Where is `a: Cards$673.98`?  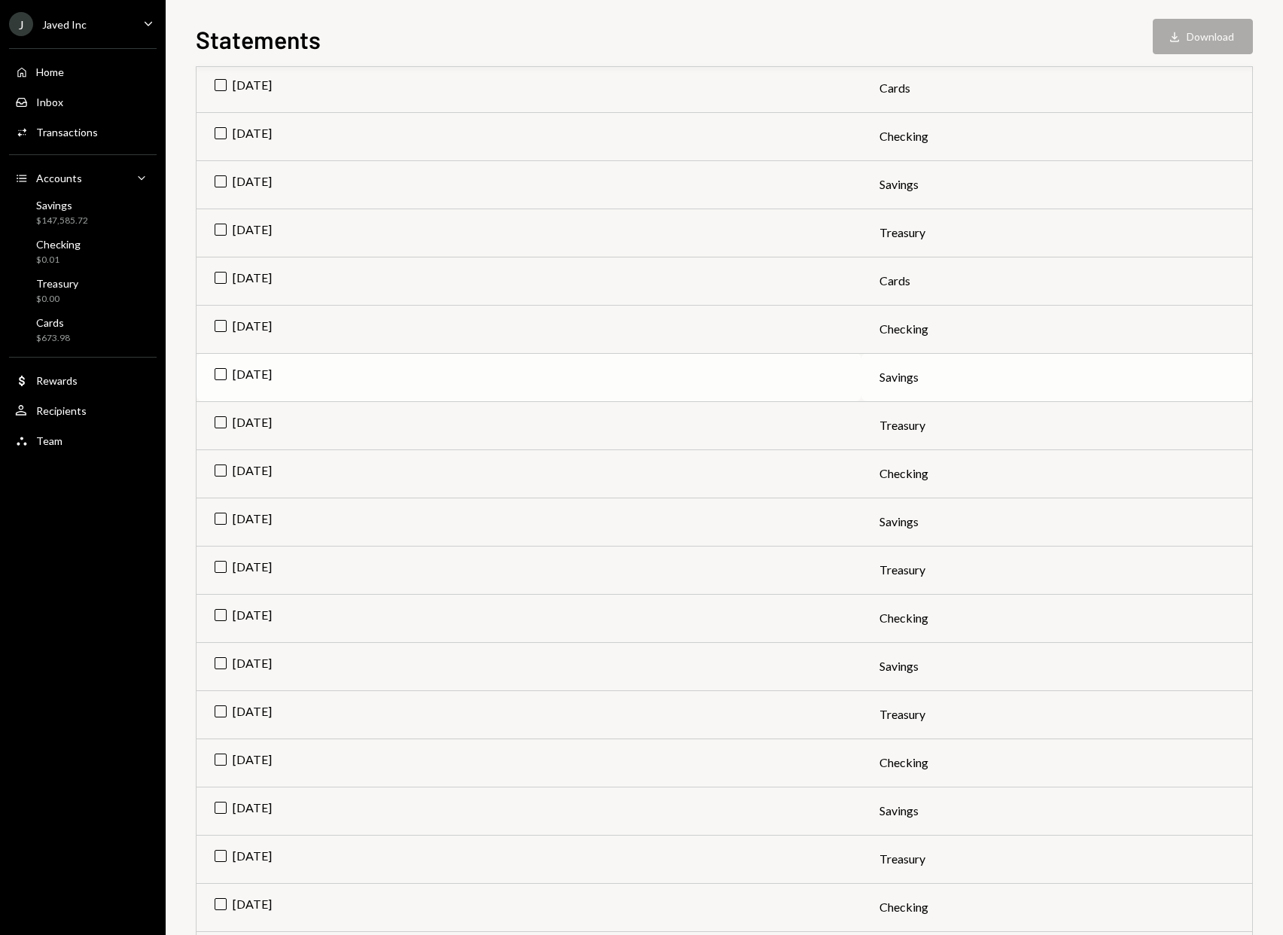 a: Cards$673.98 is located at coordinates (83, 330).